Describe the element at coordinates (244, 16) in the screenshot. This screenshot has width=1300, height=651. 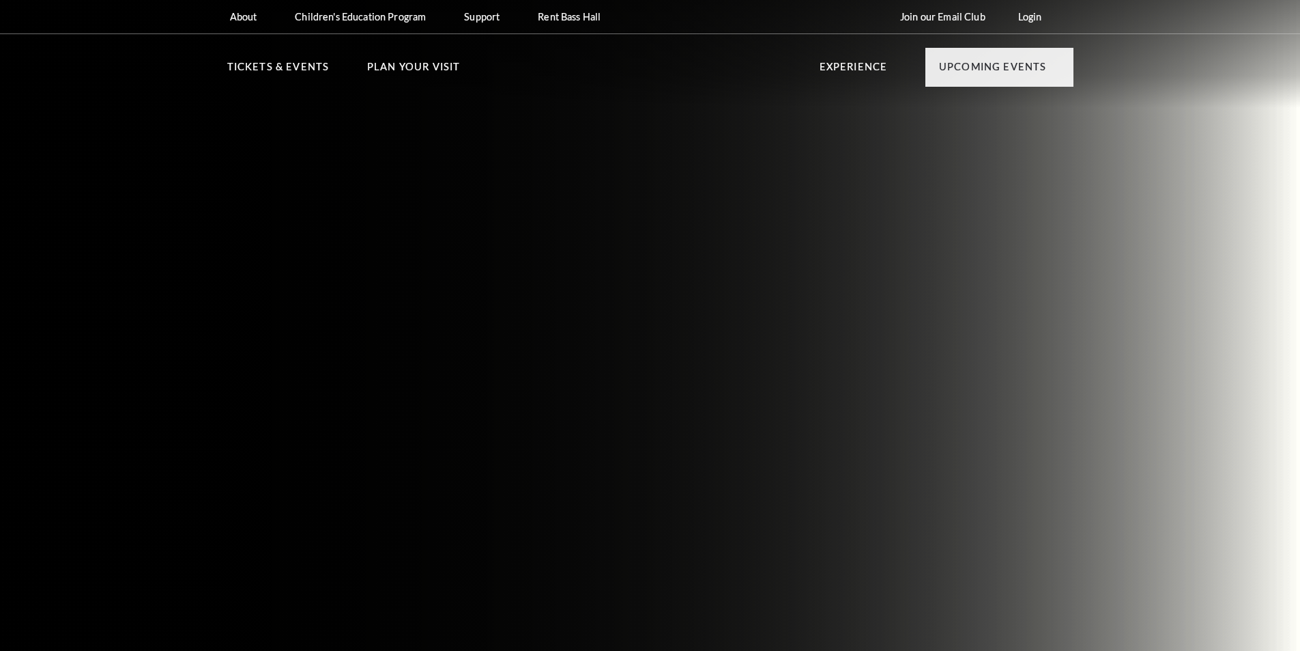
I see `p: About` at that location.